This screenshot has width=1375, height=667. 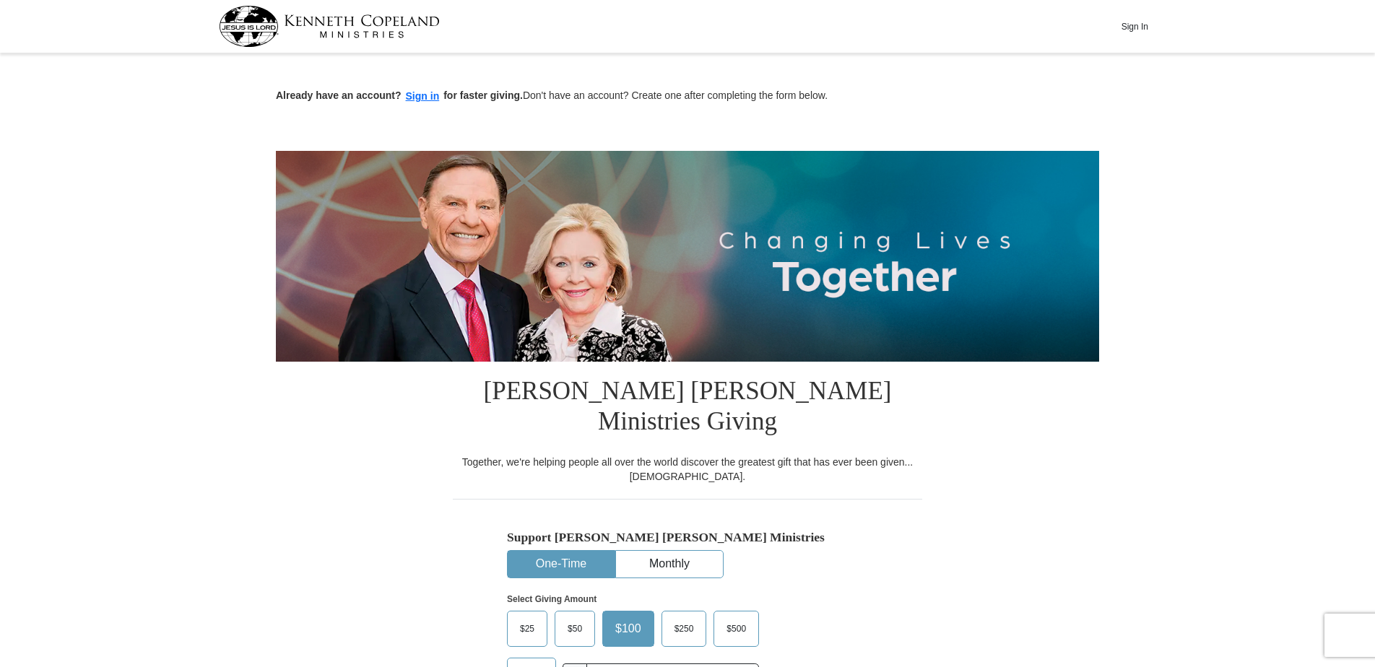 What do you see at coordinates (1134, 26) in the screenshot?
I see `button: Sign In` at bounding box center [1134, 26].